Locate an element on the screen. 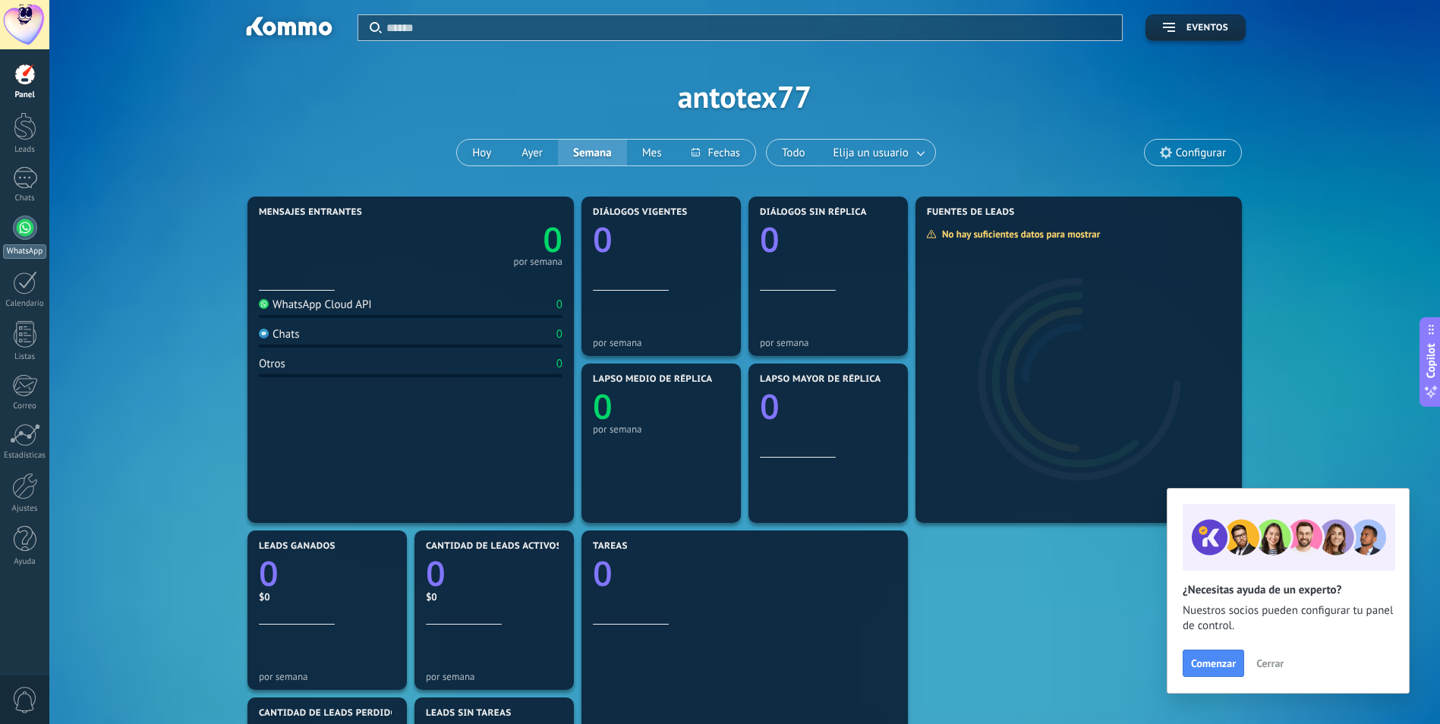  span: Nuestros socios pueden configurar tu panel de control. is located at coordinates (1289, 619).